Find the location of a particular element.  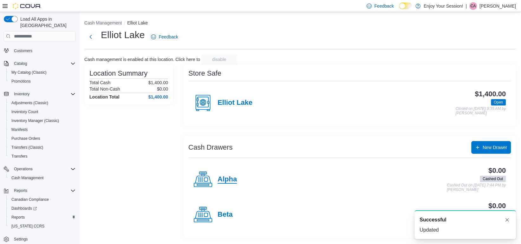

div: Updated is located at coordinates (465, 230).